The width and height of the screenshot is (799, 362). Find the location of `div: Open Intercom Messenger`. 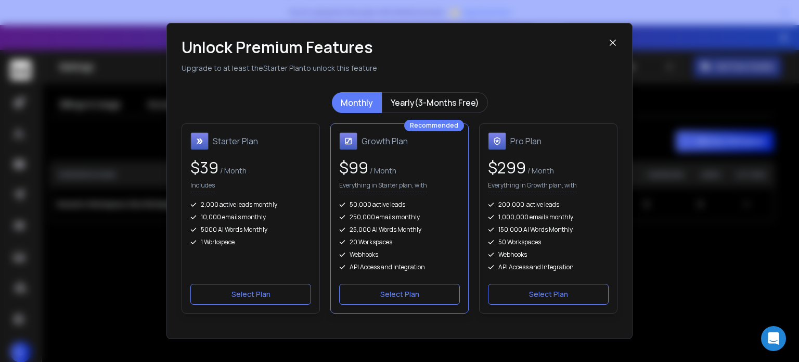

div: Open Intercom Messenger is located at coordinates (774, 338).